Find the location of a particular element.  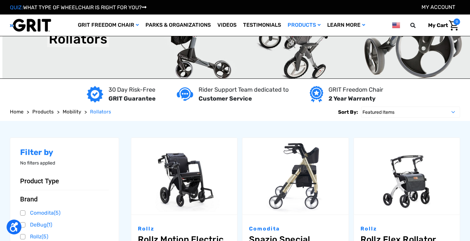

a: GRIT Freedom Chair is located at coordinates (108, 25).